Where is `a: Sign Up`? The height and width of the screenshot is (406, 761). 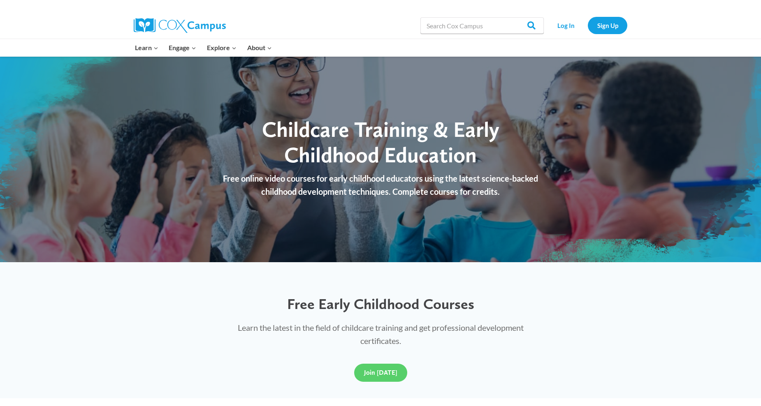
a: Sign Up is located at coordinates (608, 25).